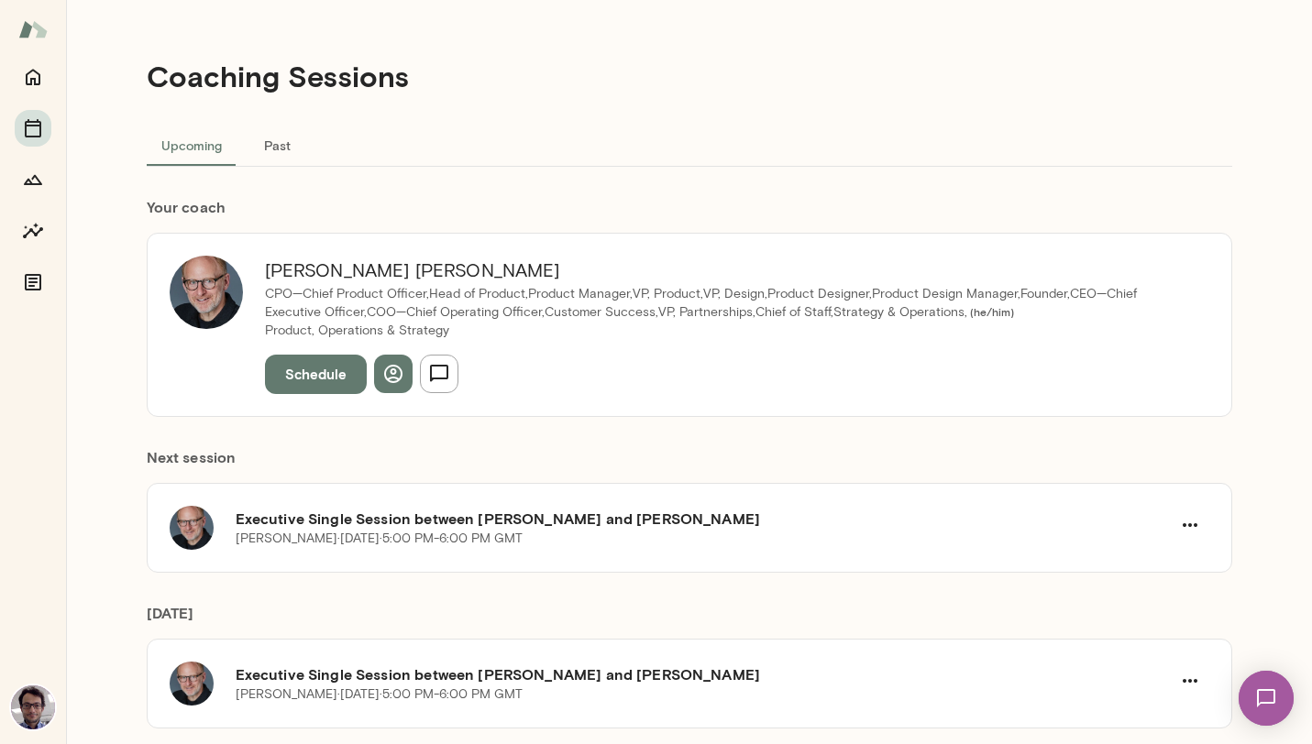  Describe the element at coordinates (689, 465) in the screenshot. I see `h6: Next session` at that location.